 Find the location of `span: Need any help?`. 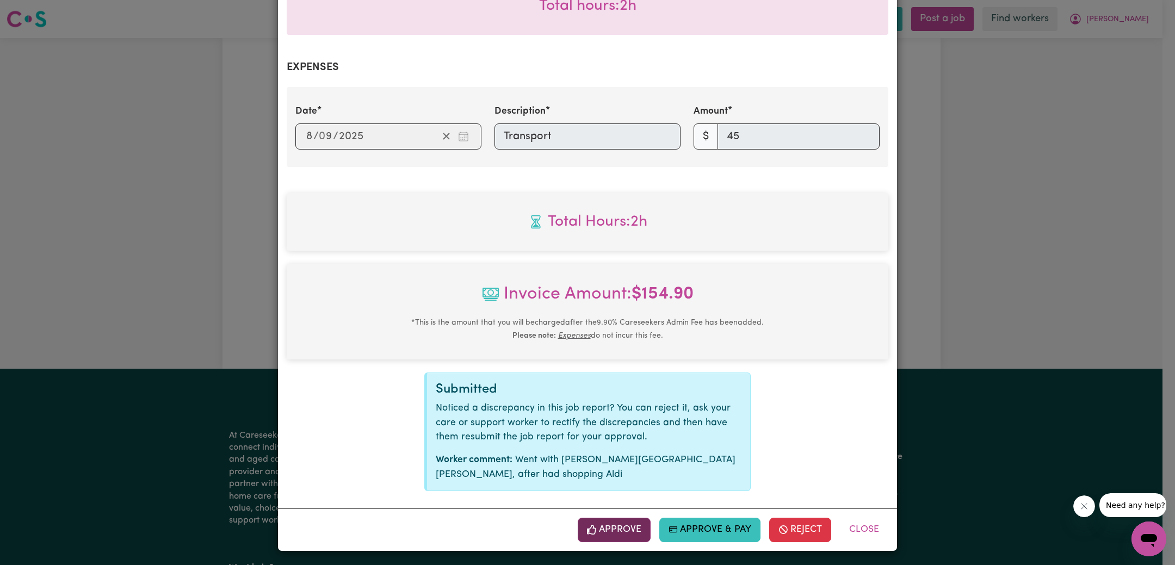

span: Need any help? is located at coordinates (36, 12).